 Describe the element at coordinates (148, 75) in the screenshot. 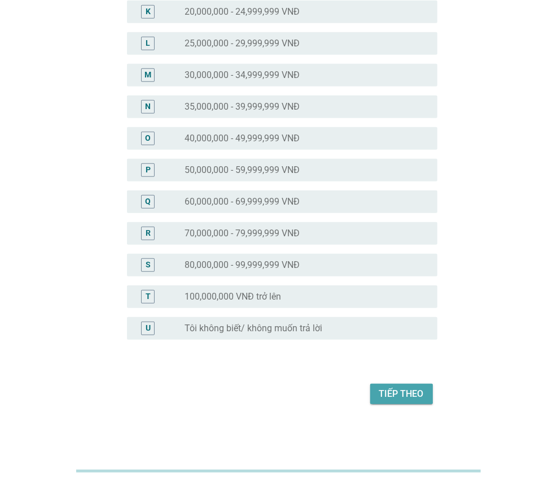

I see `div: M` at that location.